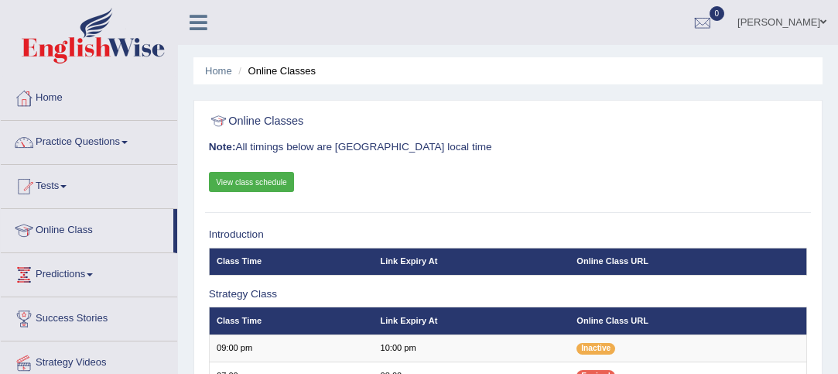 This screenshot has width=838, height=374. I want to click on b: Note:, so click(222, 146).